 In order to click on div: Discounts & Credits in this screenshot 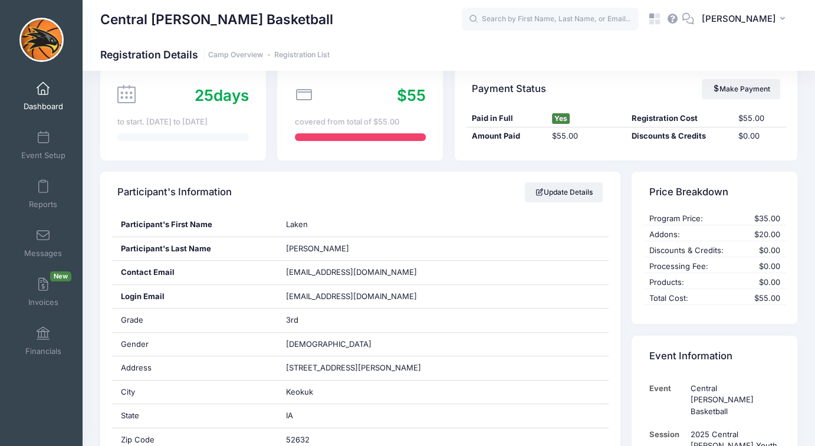, I will do `click(678, 136)`.